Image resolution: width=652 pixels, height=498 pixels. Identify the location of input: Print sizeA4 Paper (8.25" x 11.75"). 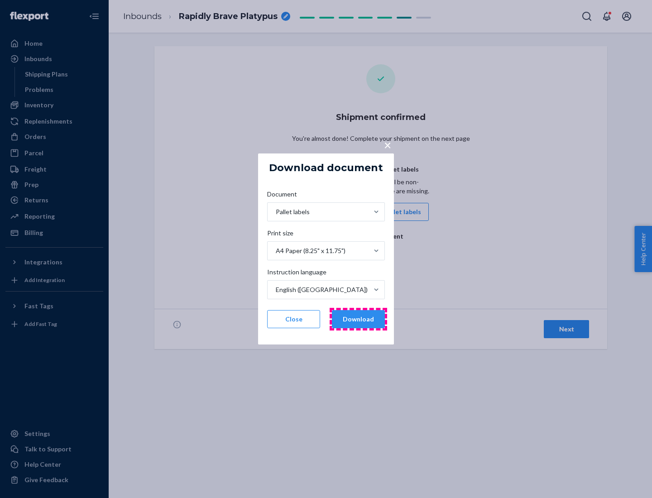
(275, 251).